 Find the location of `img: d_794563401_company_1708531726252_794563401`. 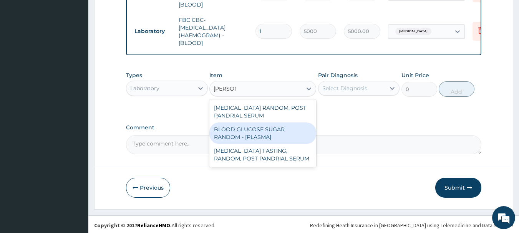

img: d_794563401_company_1708531726252_794563401 is located at coordinates (23, 48).